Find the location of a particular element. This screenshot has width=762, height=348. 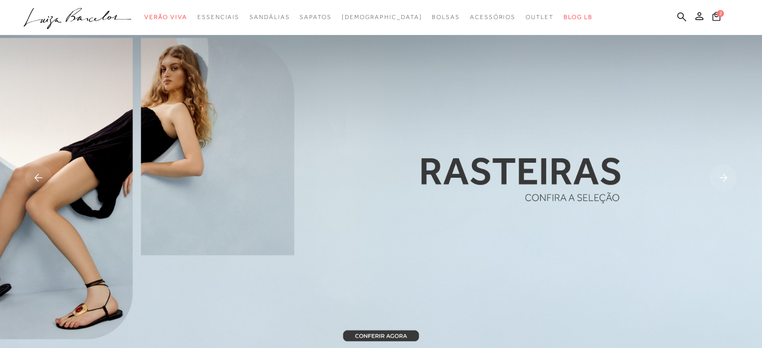

span: Sandálias is located at coordinates (269, 17).